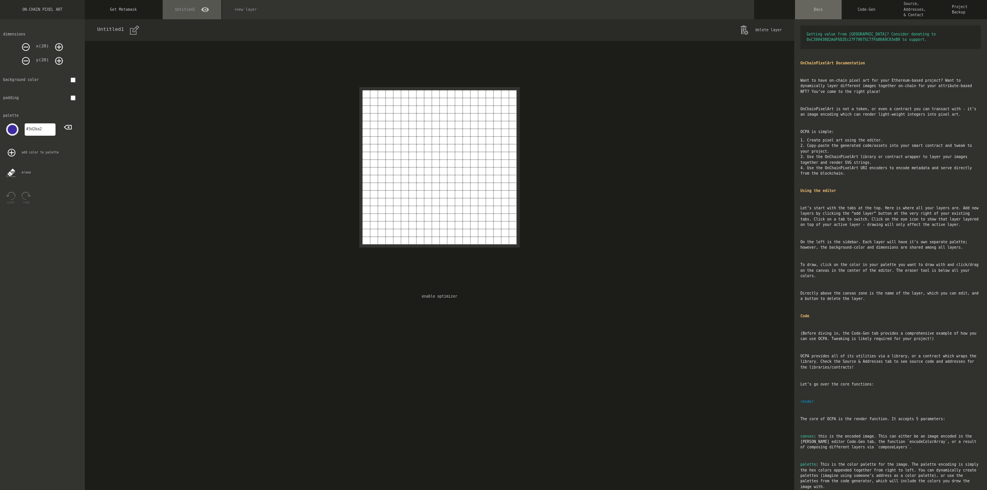  Describe the element at coordinates (42, 48) in the screenshot. I see `div: dimensions` at that location.